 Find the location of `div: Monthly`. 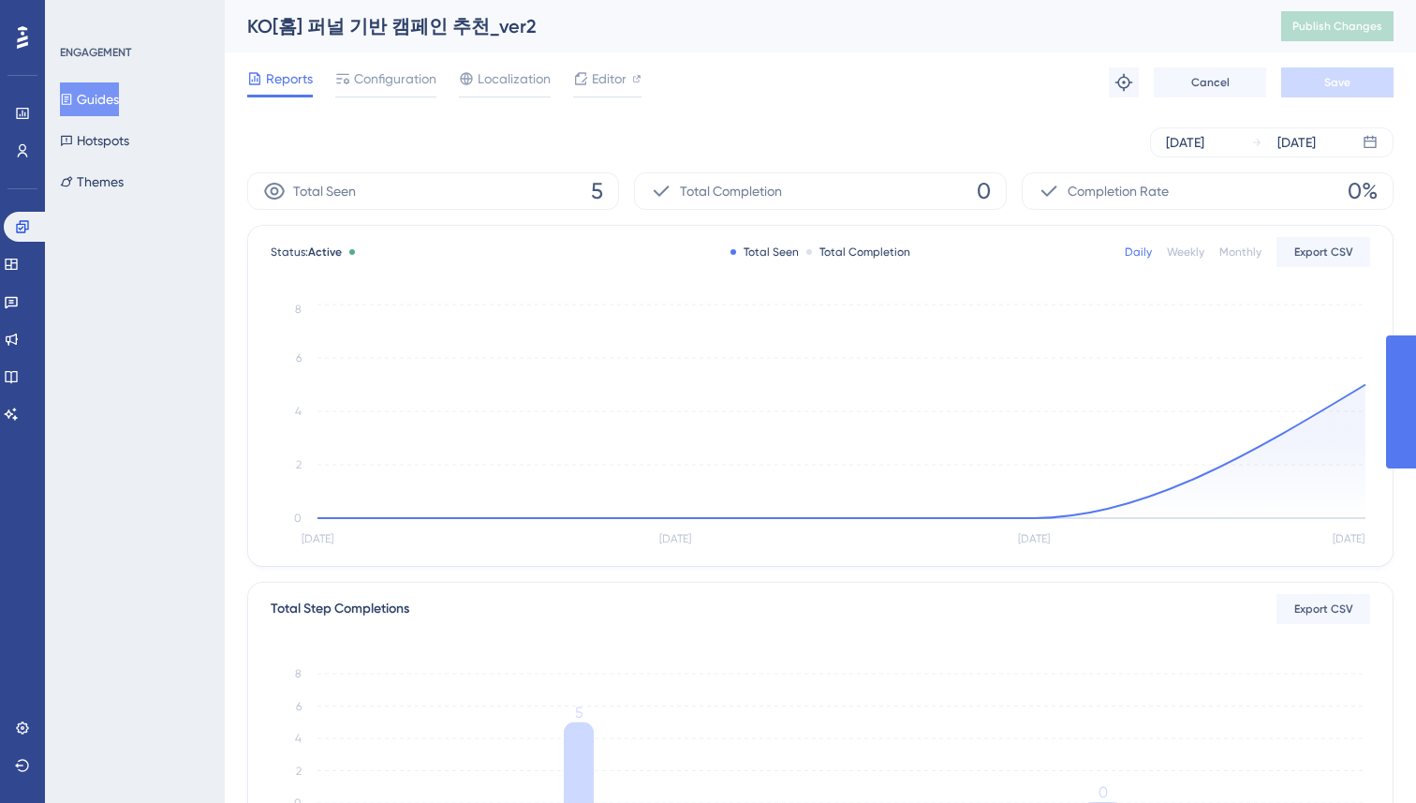

div: Monthly is located at coordinates (1240, 252).